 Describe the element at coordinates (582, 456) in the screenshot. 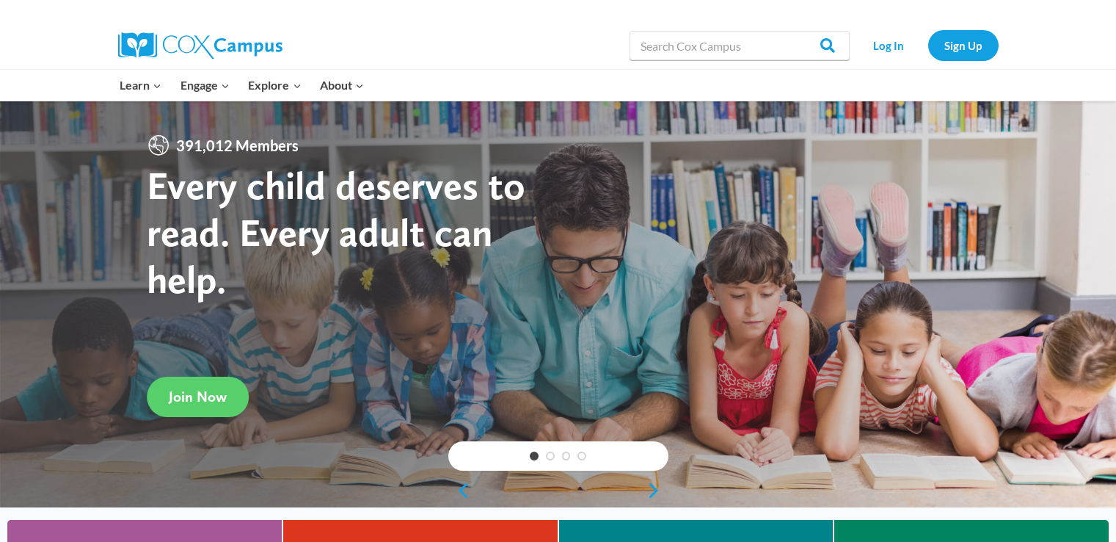

I see `a: 4` at that location.